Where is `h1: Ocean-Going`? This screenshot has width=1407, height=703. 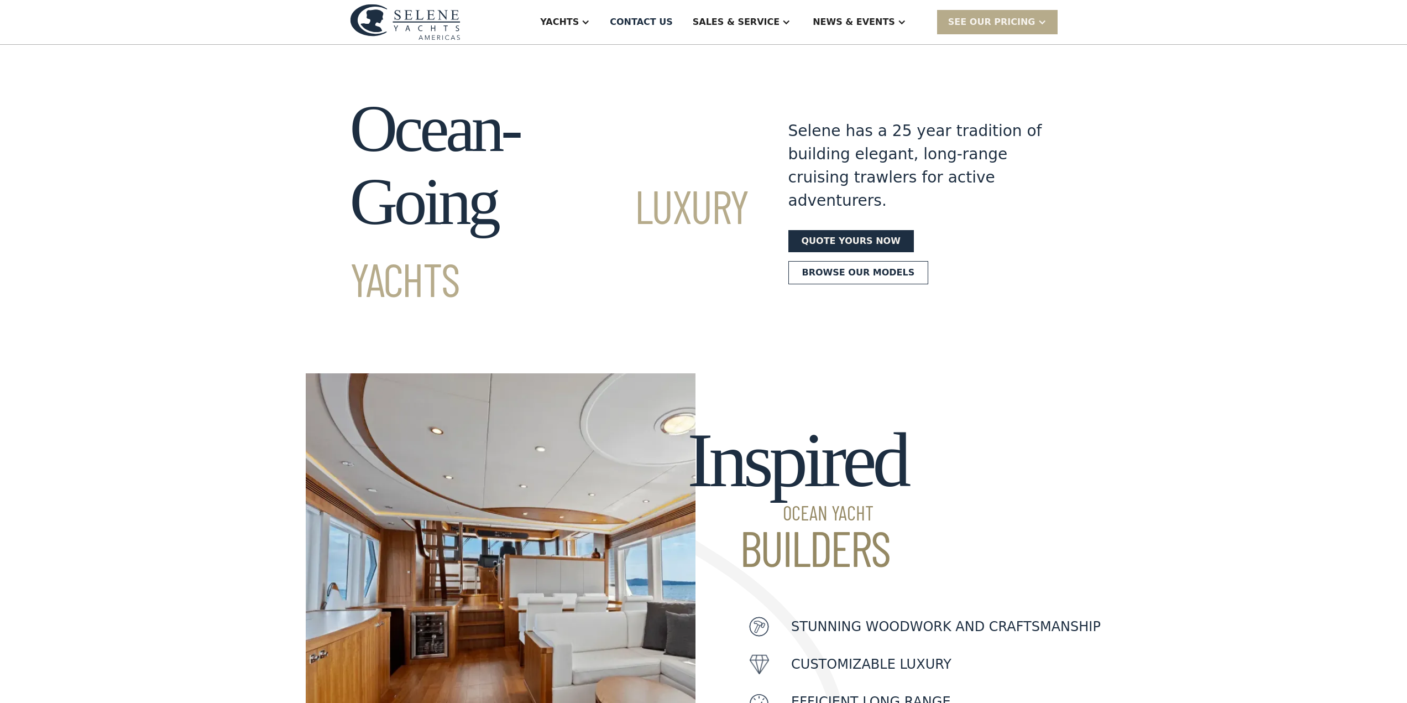 h1: Ocean-Going is located at coordinates (549, 202).